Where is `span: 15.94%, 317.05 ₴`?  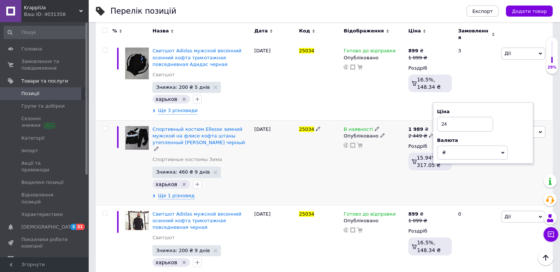 span: 15.94%, 317.05 ₴ is located at coordinates (428, 161).